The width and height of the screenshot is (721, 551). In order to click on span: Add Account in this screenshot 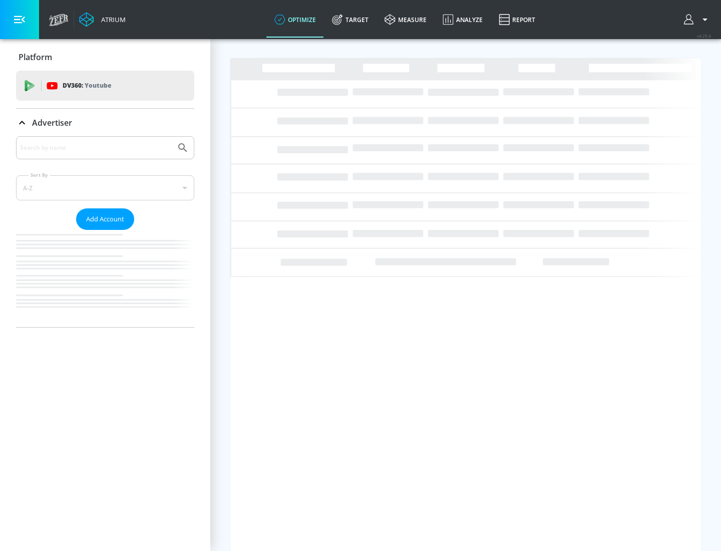, I will do `click(105, 219)`.